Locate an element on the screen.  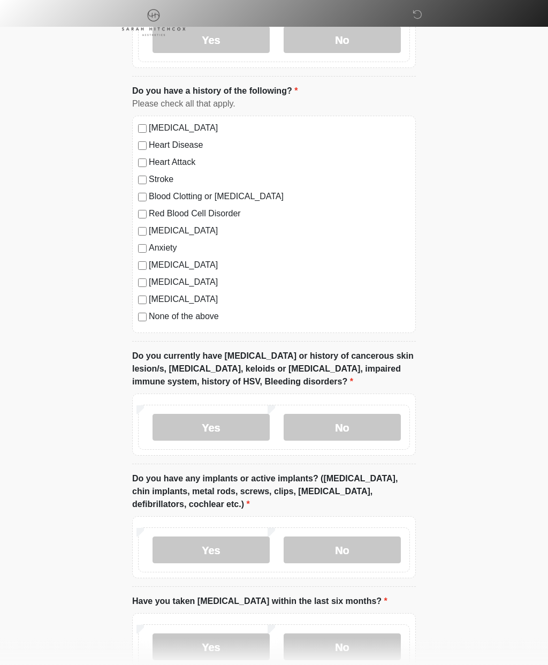
input: None of the above is located at coordinates (142, 317).